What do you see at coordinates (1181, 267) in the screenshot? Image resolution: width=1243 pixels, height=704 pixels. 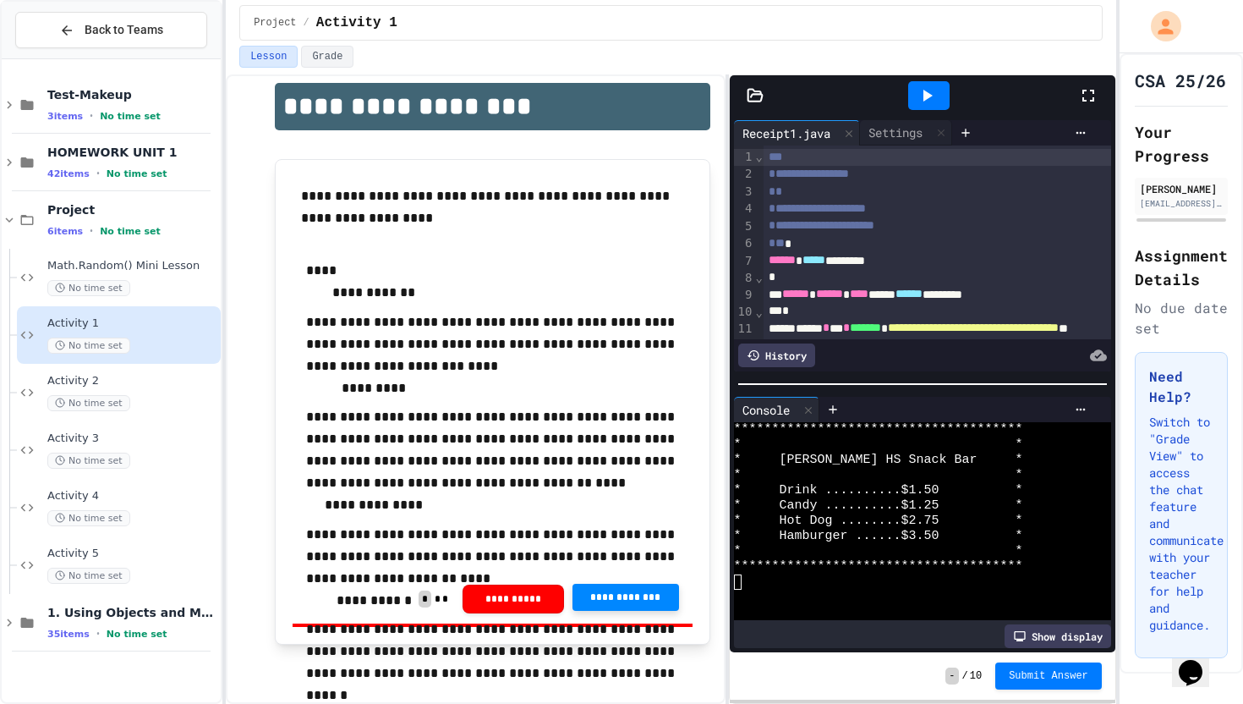 I see `h2: Assignment Details` at bounding box center [1181, 267].